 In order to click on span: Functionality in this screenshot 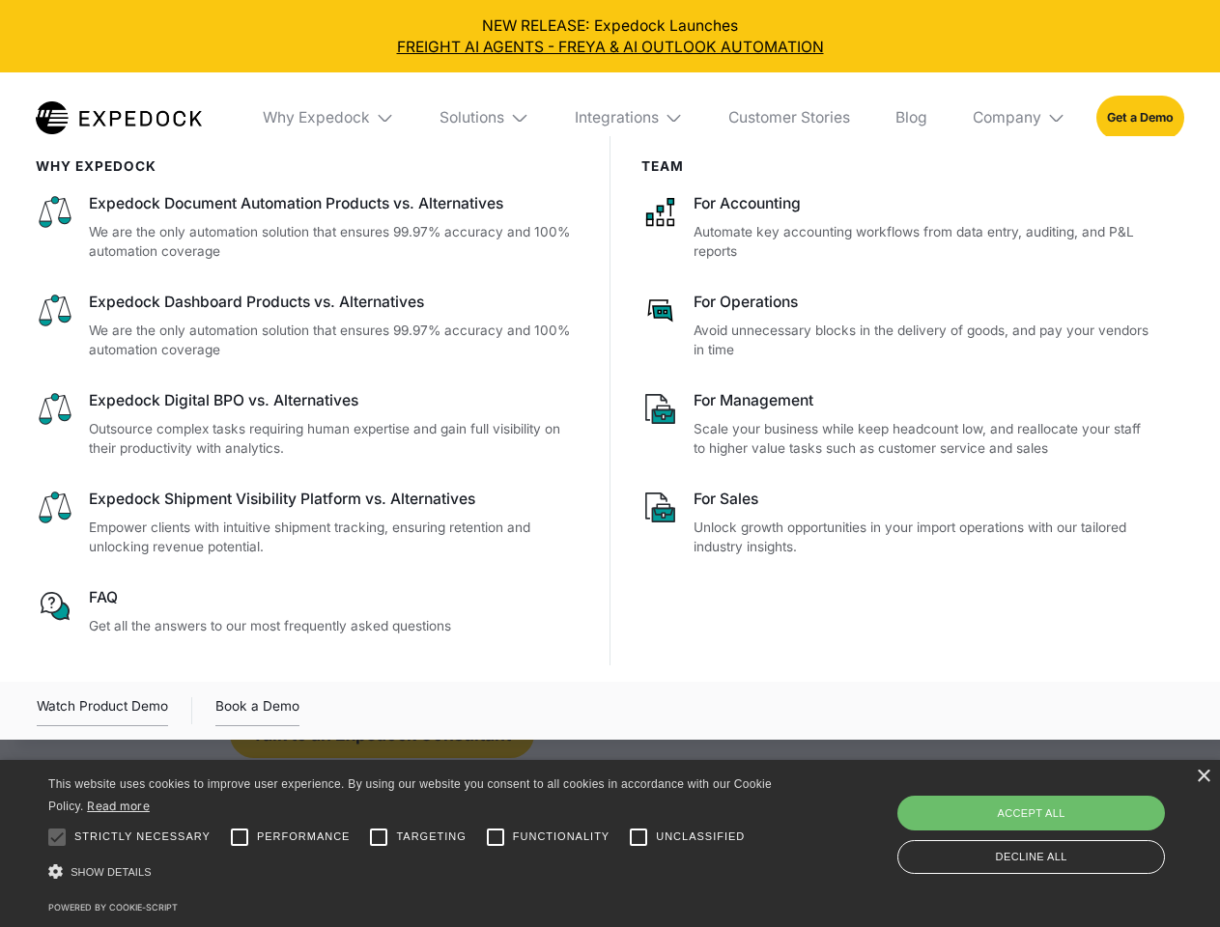, I will do `click(561, 836)`.